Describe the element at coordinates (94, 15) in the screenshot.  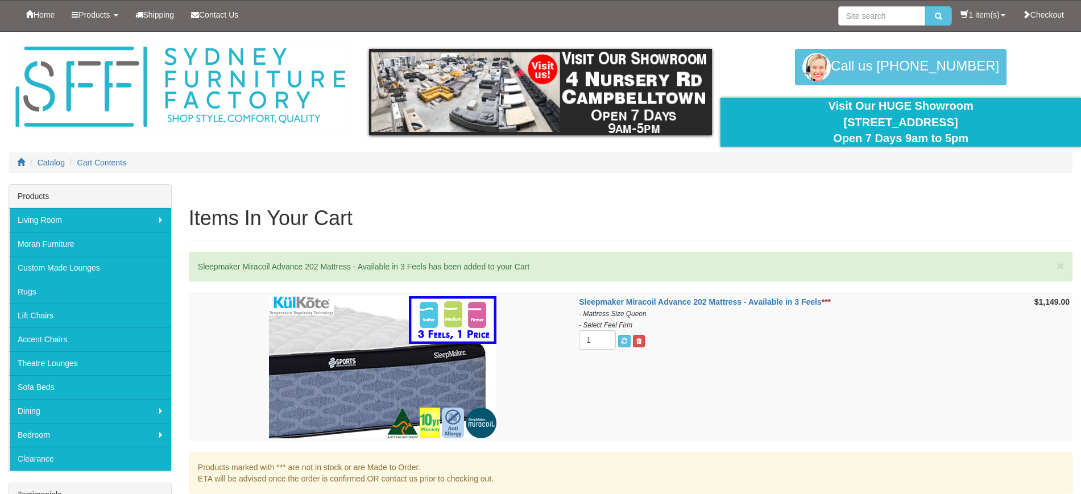
I see `span: Products` at that location.